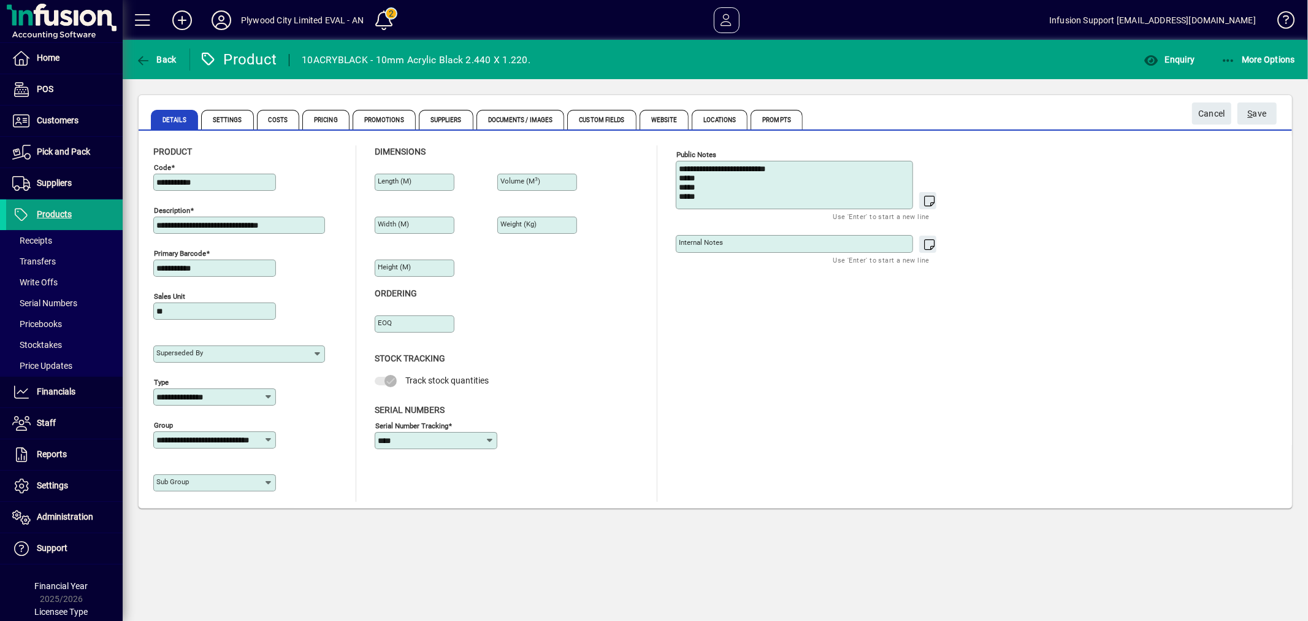 This screenshot has height=621, width=1308. What do you see at coordinates (52, 454) in the screenshot?
I see `span: Reports` at bounding box center [52, 454].